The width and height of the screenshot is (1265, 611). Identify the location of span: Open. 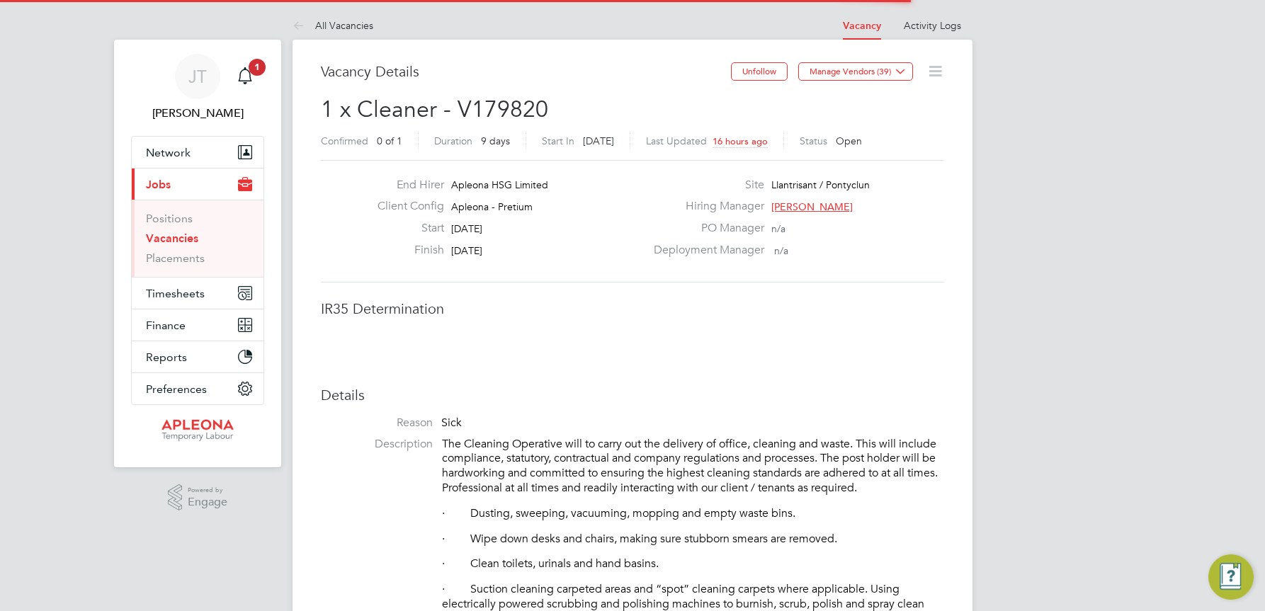
(849, 141).